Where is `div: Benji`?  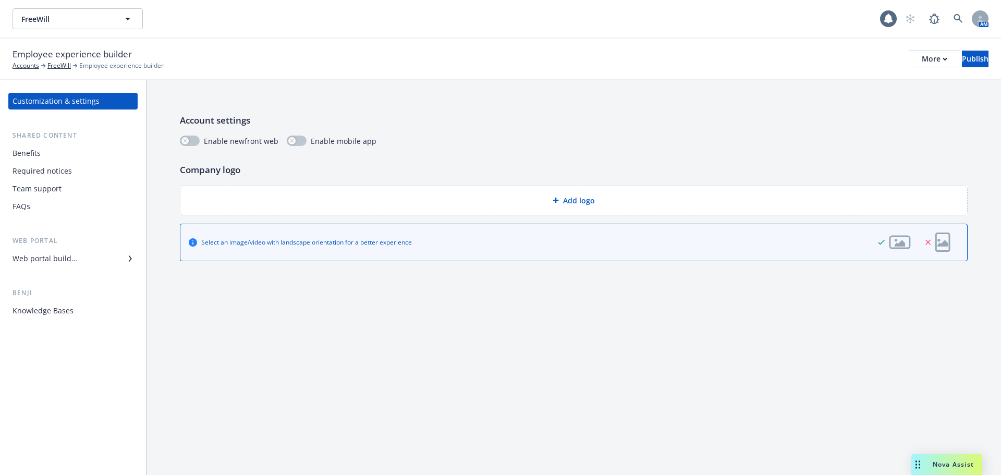
div: Benji is located at coordinates (73, 293).